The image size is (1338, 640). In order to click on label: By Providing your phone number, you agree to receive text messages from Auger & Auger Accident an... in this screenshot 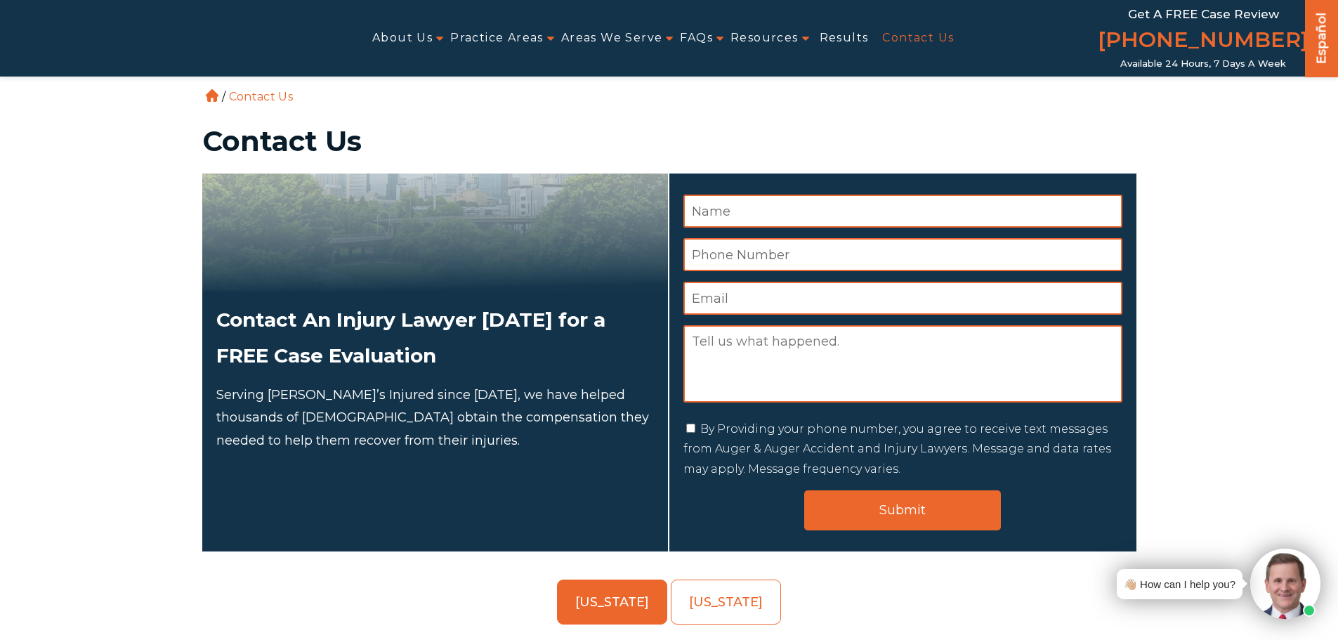, I will do `click(897, 449)`.